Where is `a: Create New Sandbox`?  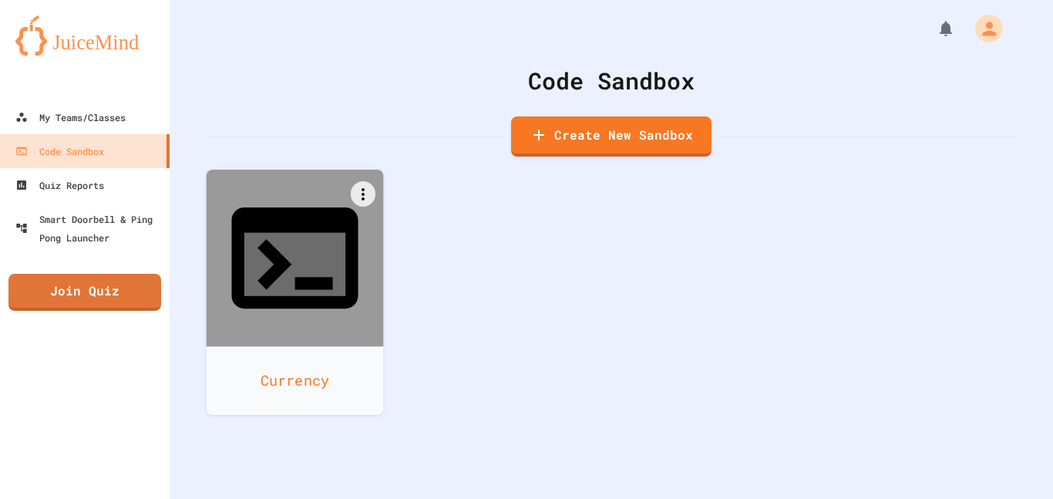
a: Create New Sandbox is located at coordinates (611, 136).